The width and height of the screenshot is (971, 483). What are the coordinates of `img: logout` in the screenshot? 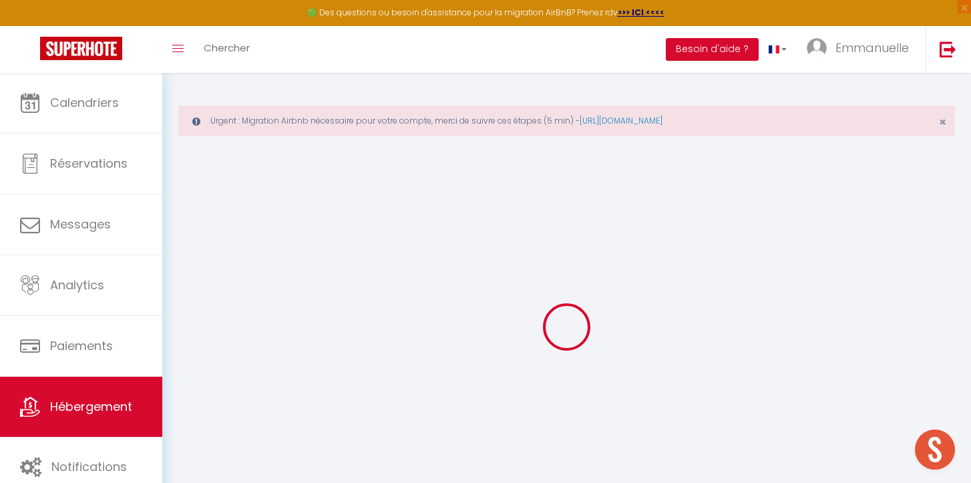 It's located at (948, 49).